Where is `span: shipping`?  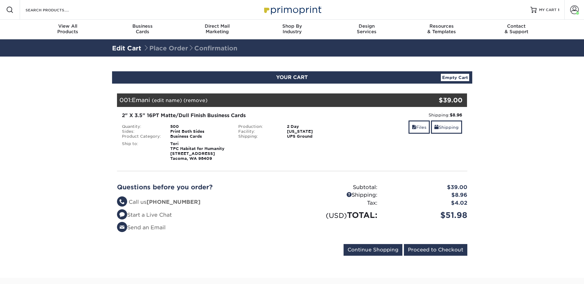 span: shipping is located at coordinates (436, 127).